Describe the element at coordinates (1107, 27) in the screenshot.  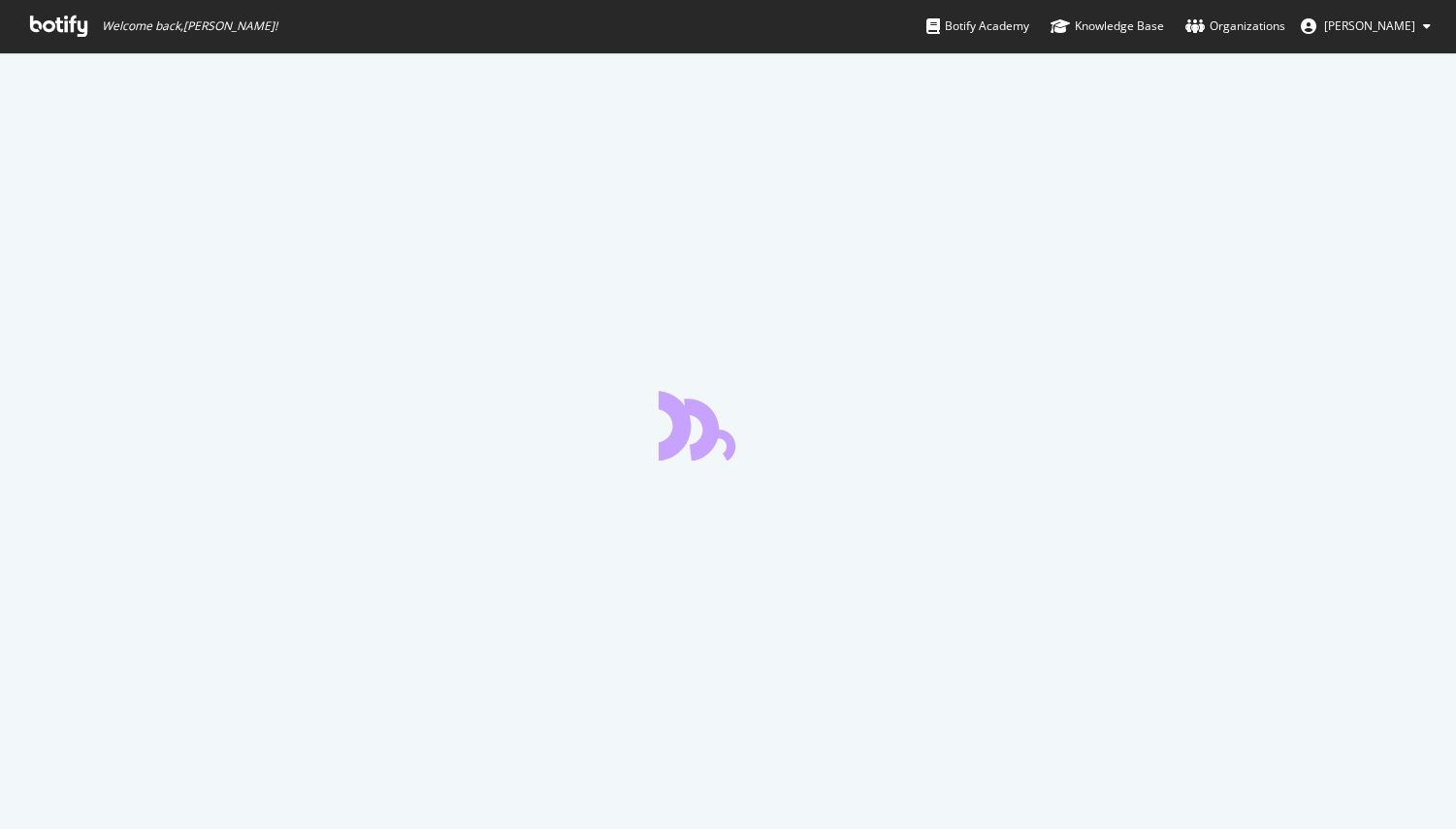
I see `div: Knowledge Base` at that location.